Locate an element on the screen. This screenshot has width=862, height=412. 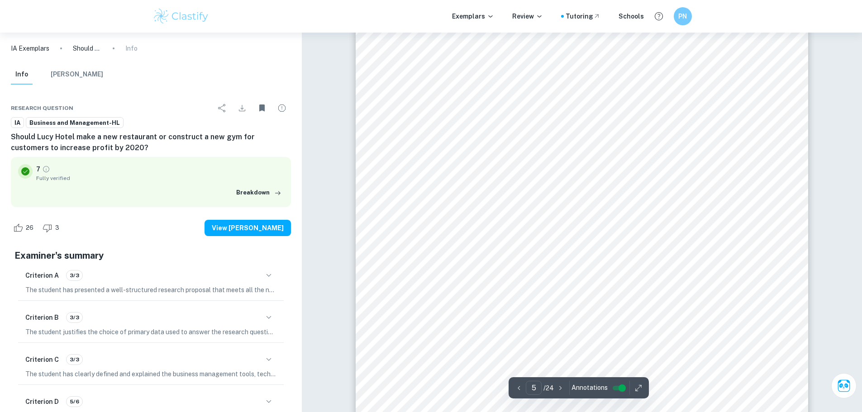
span: Business and Management-HL is located at coordinates (75, 123).